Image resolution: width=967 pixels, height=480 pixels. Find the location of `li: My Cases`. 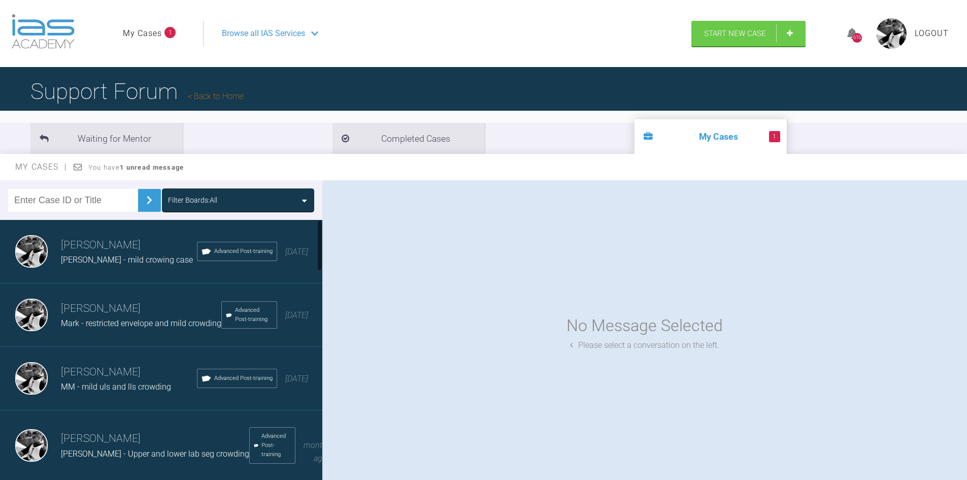

li: My Cases is located at coordinates (711, 137).